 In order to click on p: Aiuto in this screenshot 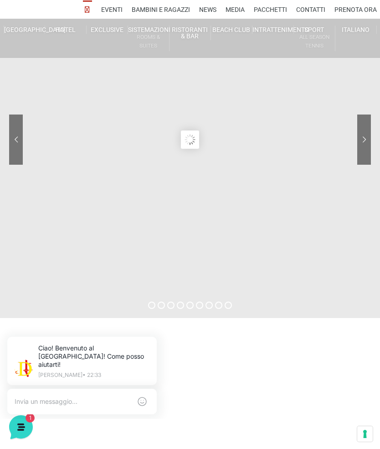, I will do `click(147, 310)`.